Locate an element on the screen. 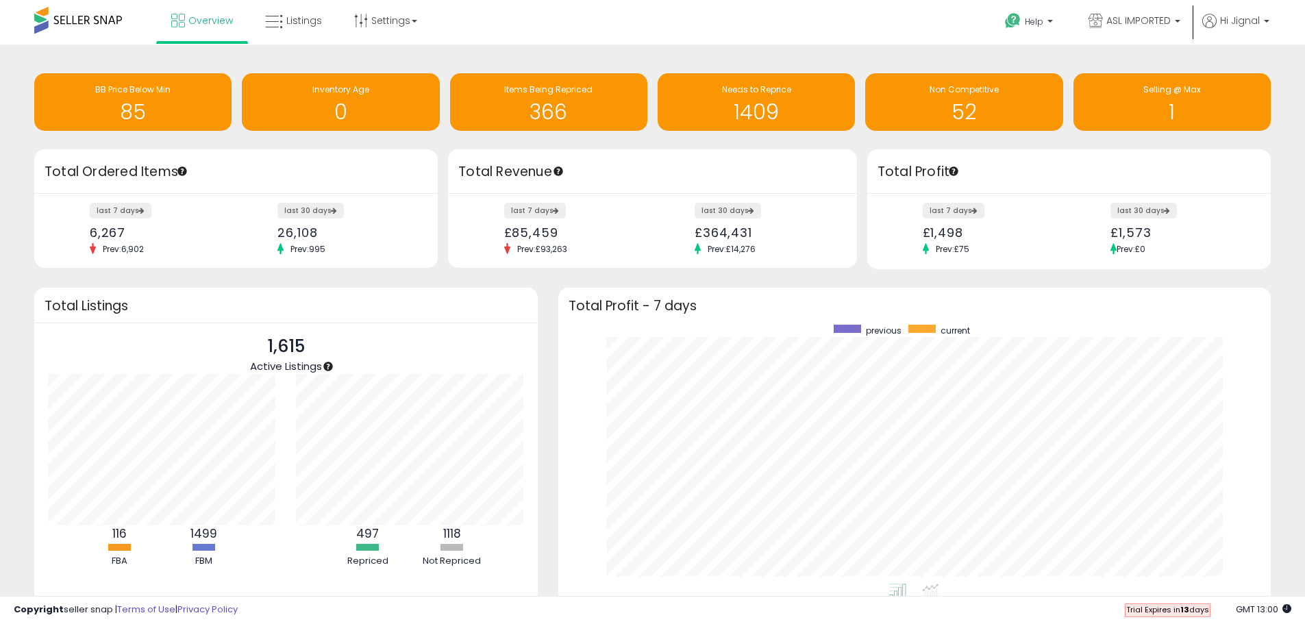  a: Items Being Repriced 366 is located at coordinates (549, 102).